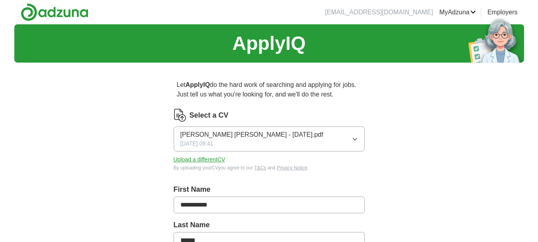  Describe the element at coordinates (269, 189) in the screenshot. I see `label: First Name` at that location.